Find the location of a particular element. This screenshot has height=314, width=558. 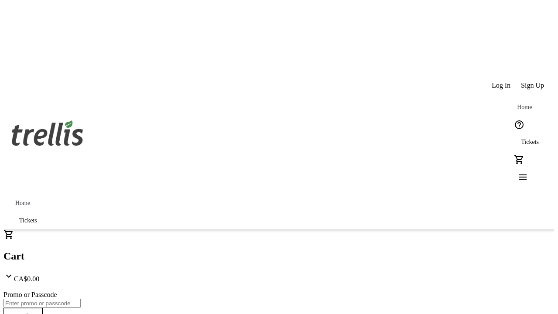

img: Orient E2E Organization 9GA43l89xb's Logo is located at coordinates (48, 133).